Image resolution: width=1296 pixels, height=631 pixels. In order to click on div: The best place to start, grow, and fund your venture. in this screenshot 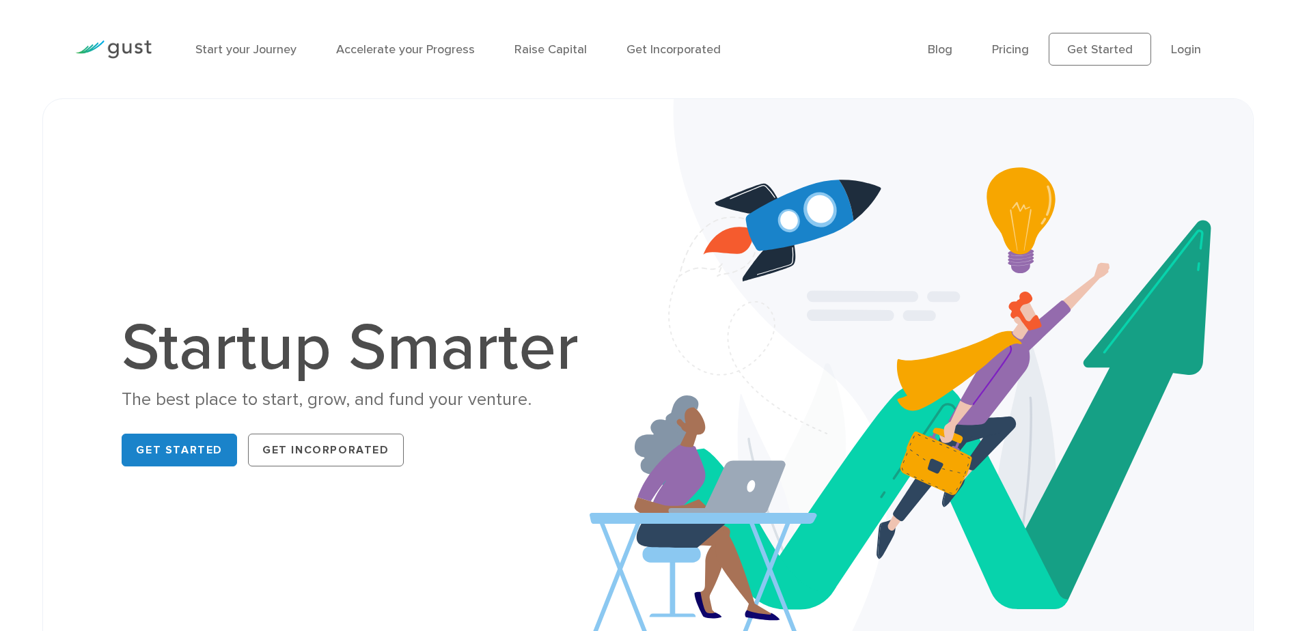, I will do `click(357, 400)`.